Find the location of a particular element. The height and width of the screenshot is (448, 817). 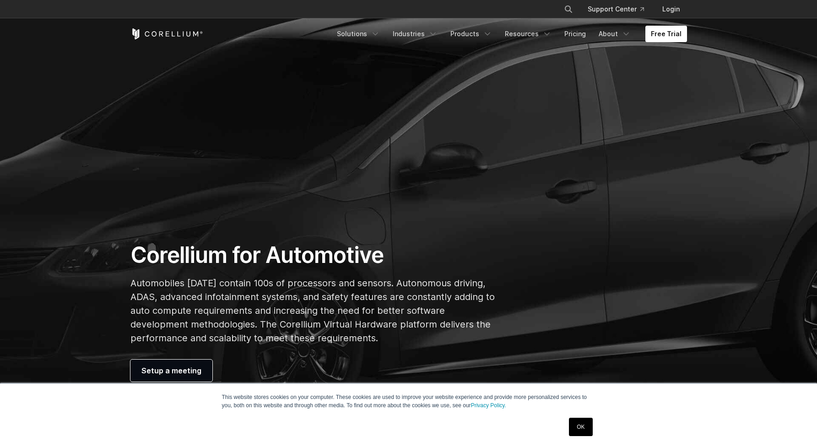

a: Login is located at coordinates (671, 9).